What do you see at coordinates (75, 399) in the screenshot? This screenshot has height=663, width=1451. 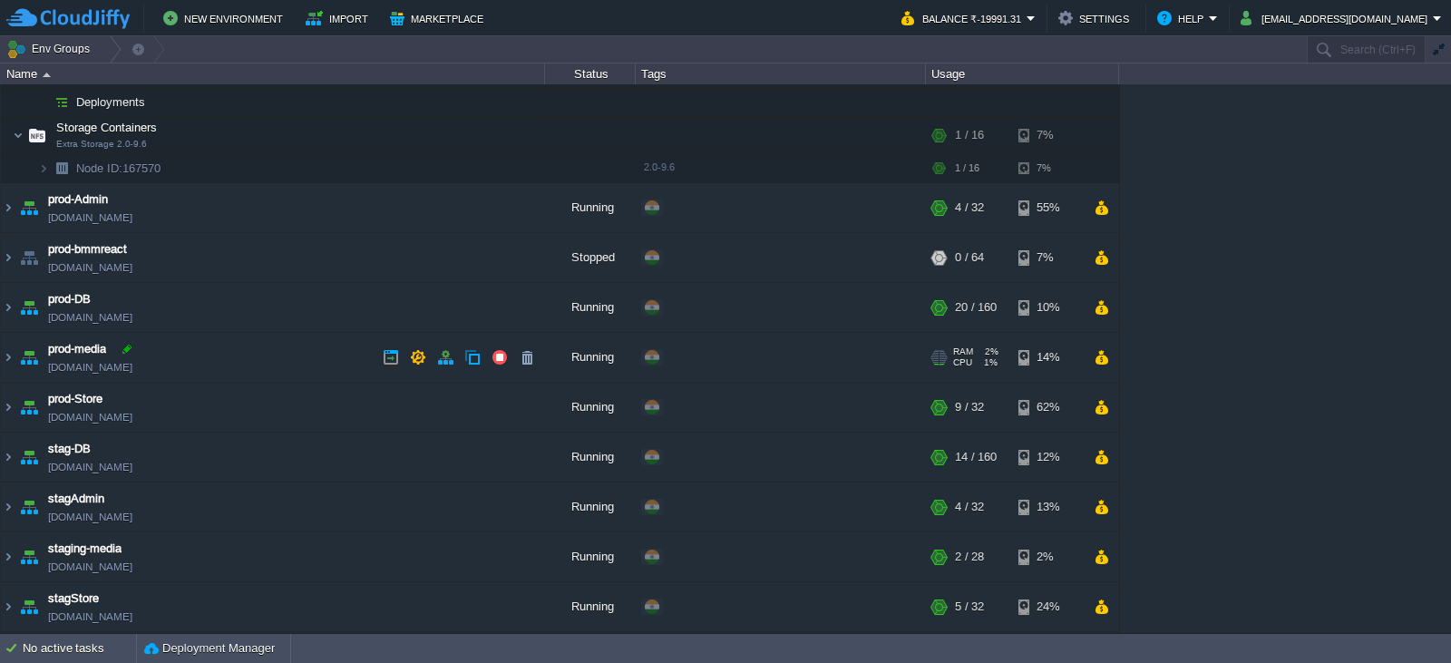 I see `span: prod-Store` at bounding box center [75, 399].